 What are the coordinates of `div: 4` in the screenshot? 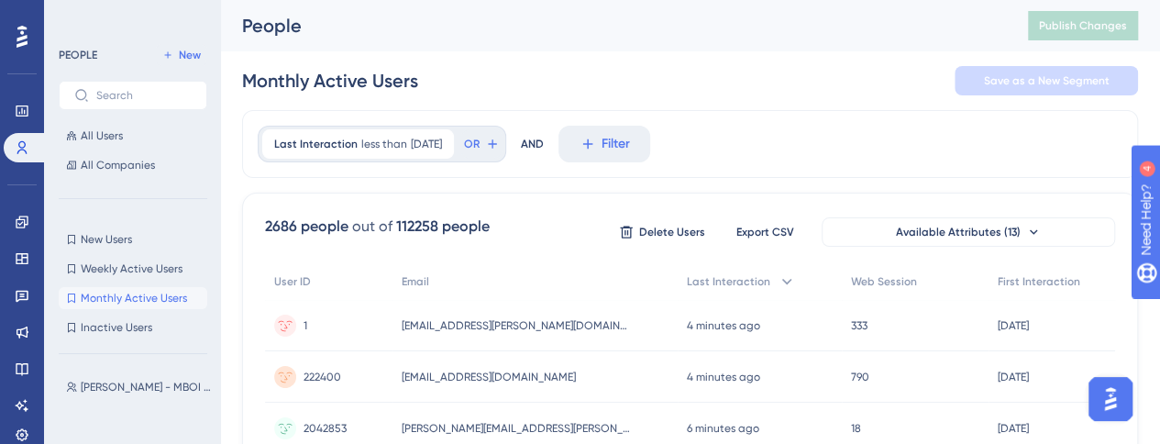 It's located at (130, 17).